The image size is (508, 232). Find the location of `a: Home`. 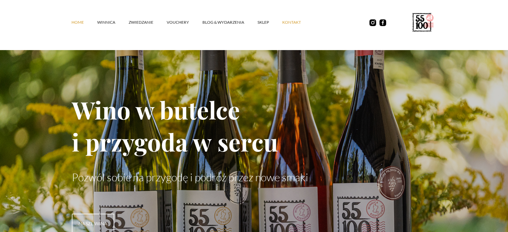

a: Home is located at coordinates (84, 22).